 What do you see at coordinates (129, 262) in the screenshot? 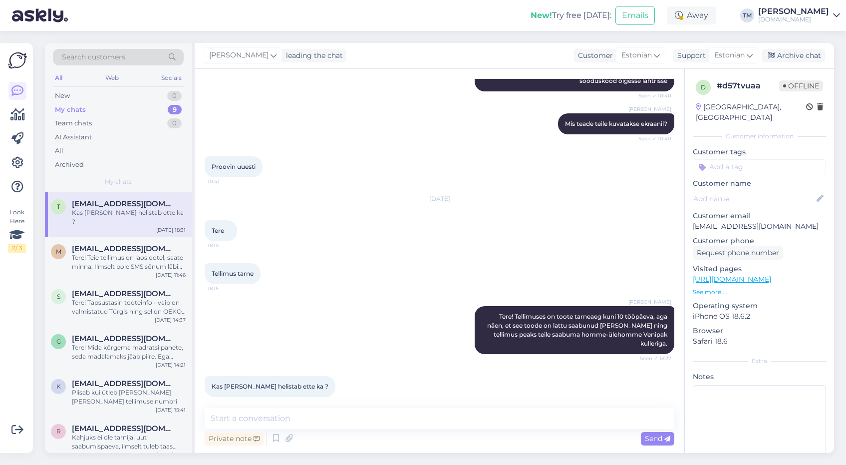
I see `div: Tere! Teie tellimus on laos ootel, saate minna. Ilmselt pole SMS sõnum läbi tulnud. Saadan sõnumi...` at bounding box center [129, 262].